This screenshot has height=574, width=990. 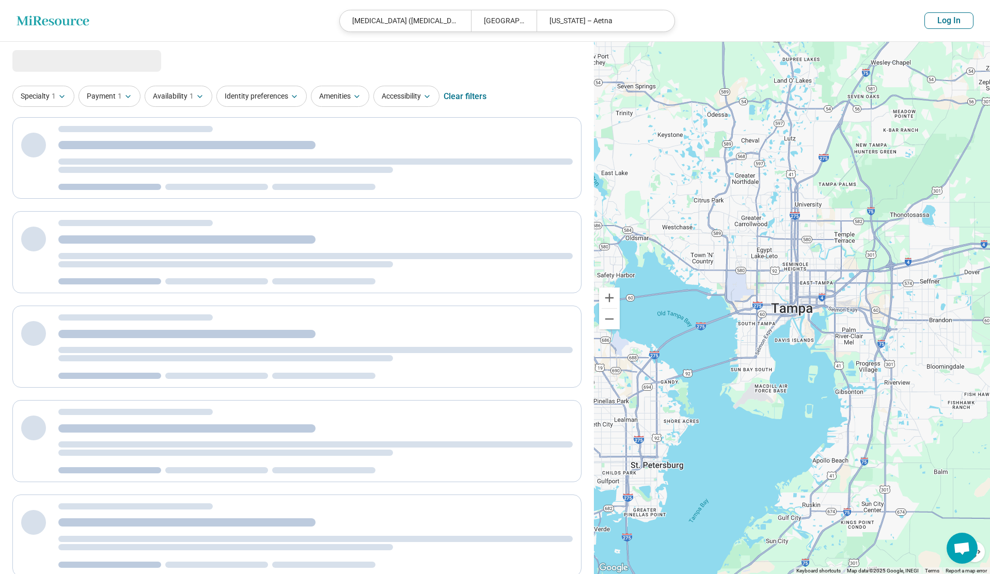 What do you see at coordinates (261, 96) in the screenshot?
I see `button: Identity preferences` at bounding box center [261, 96].